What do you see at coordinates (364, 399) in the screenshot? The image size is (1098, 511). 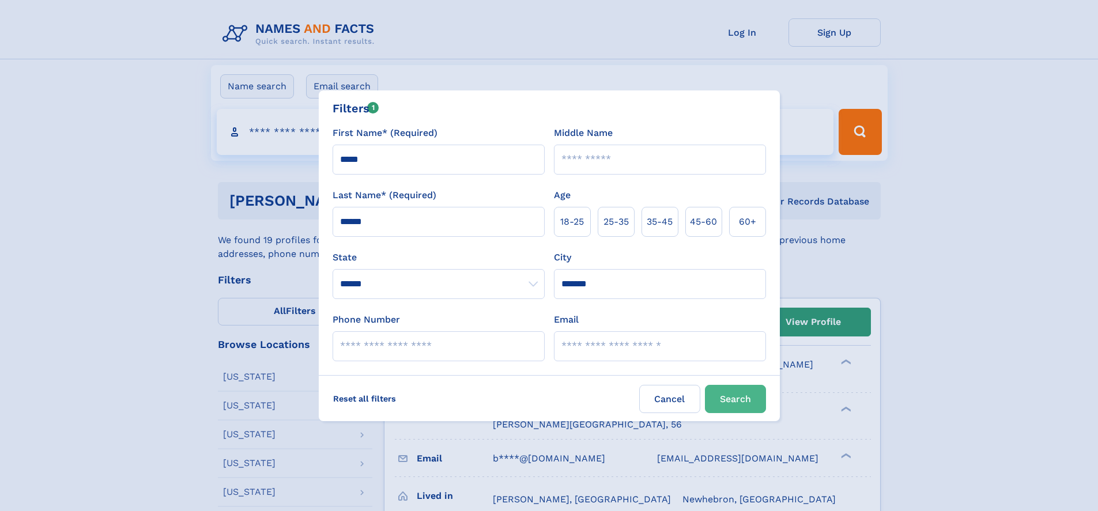 I see `label: Reset all filters` at bounding box center [364, 399].